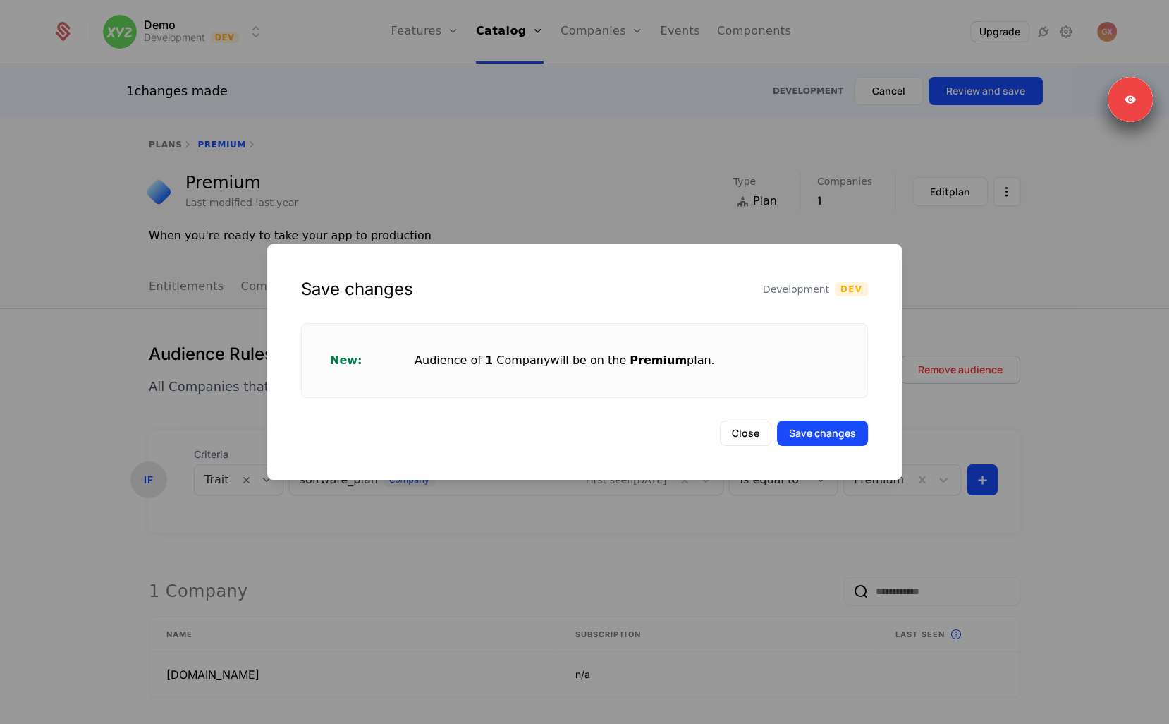  Describe the element at coordinates (489, 360) in the screenshot. I see `span: 1` at that location.